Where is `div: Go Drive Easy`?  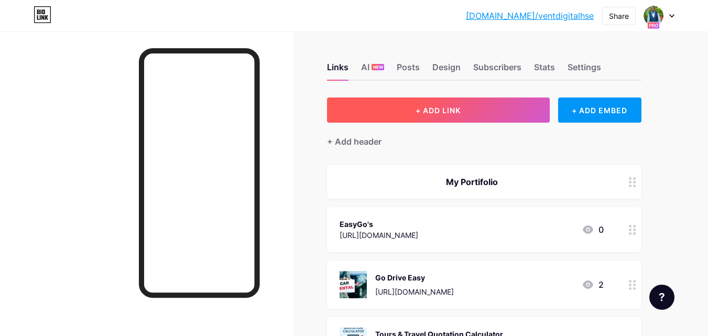
div: Go Drive Easy is located at coordinates (415, 277).